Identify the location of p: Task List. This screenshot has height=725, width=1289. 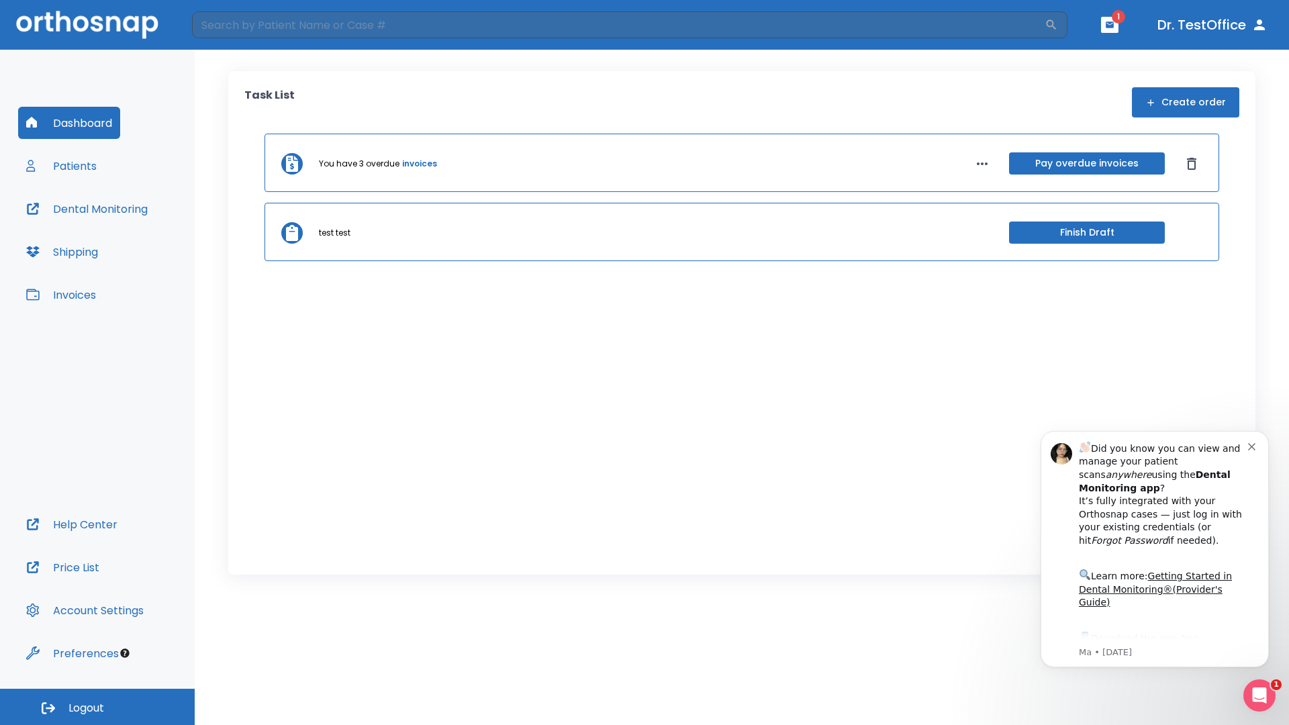
(269, 102).